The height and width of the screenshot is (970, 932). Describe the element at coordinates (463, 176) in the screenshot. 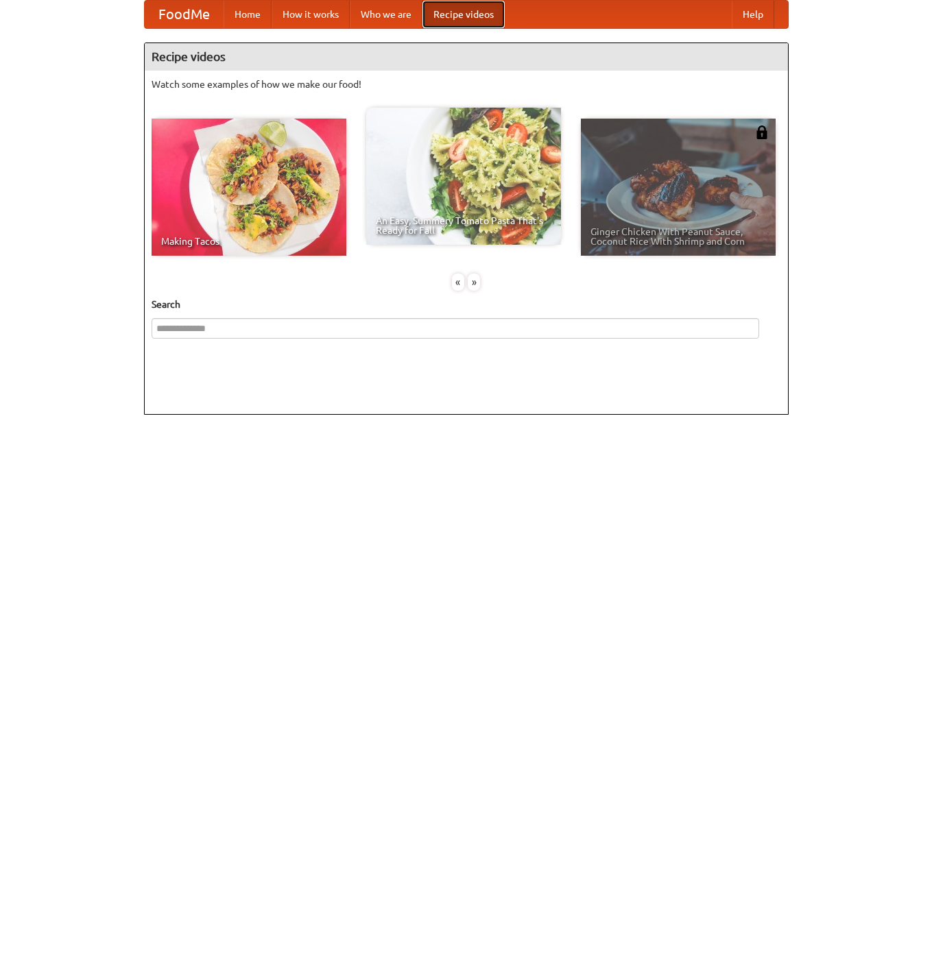

I see `a: An Easy, Summery Tomato Pasta That's Ready for Fall` at that location.